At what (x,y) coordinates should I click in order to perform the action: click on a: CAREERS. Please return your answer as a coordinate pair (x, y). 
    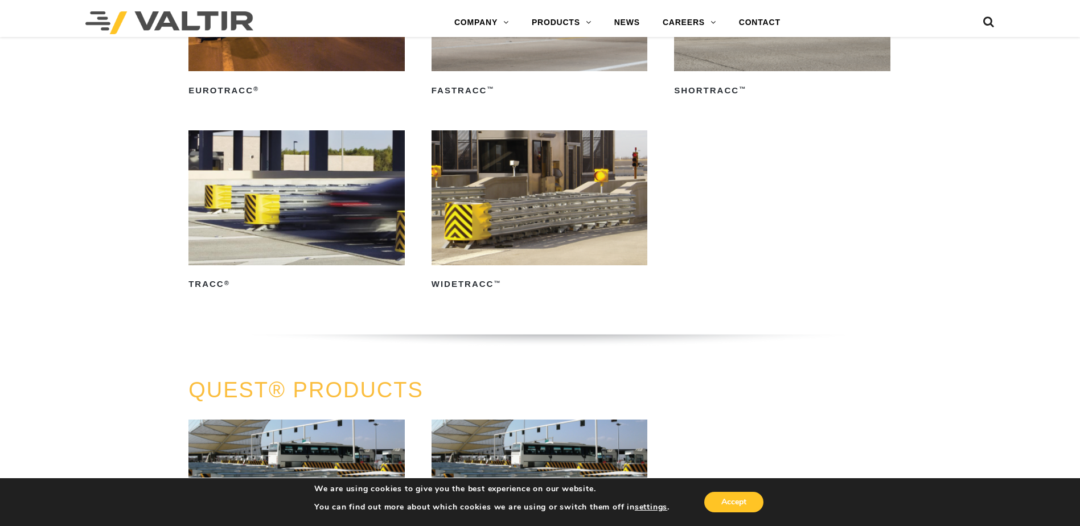
    Looking at the image, I should click on (690, 23).